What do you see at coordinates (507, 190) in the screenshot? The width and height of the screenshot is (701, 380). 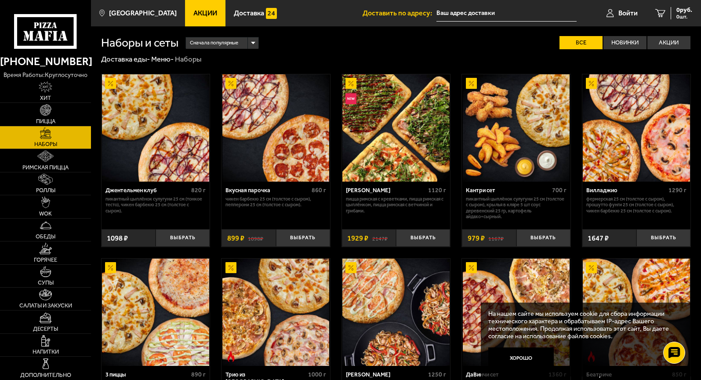 I see `div: Кантри сет` at bounding box center [507, 190].